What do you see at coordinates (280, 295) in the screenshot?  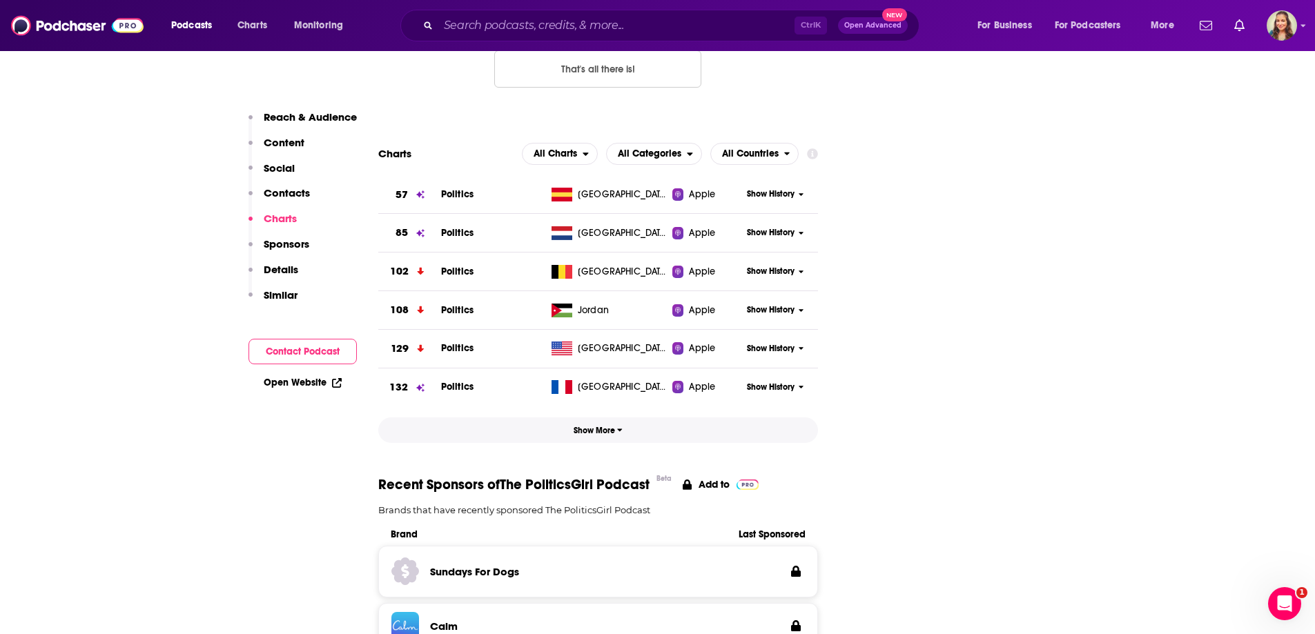 I see `p: Similar` at bounding box center [280, 295].